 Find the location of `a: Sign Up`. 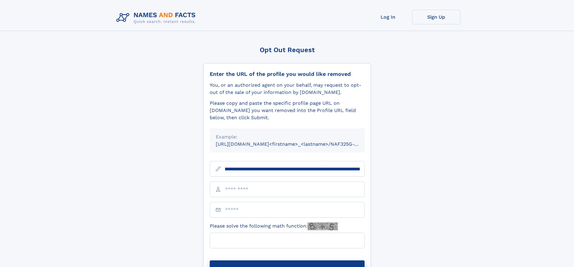

a: Sign Up is located at coordinates (437, 17).